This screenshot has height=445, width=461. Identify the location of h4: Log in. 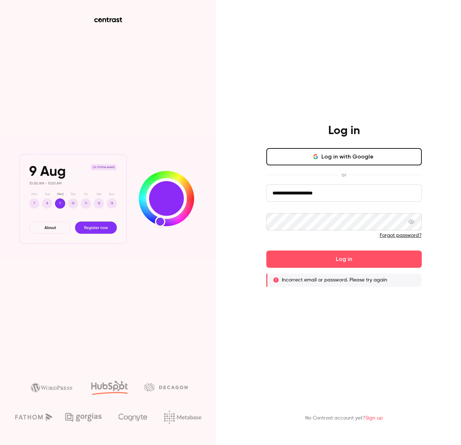
(344, 131).